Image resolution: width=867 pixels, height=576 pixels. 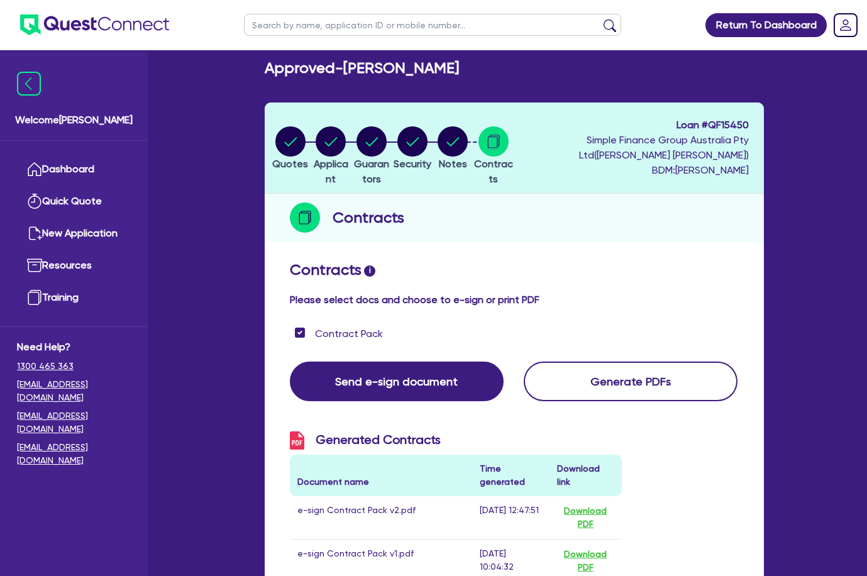 I want to click on button: Send e-sign document, so click(x=397, y=381).